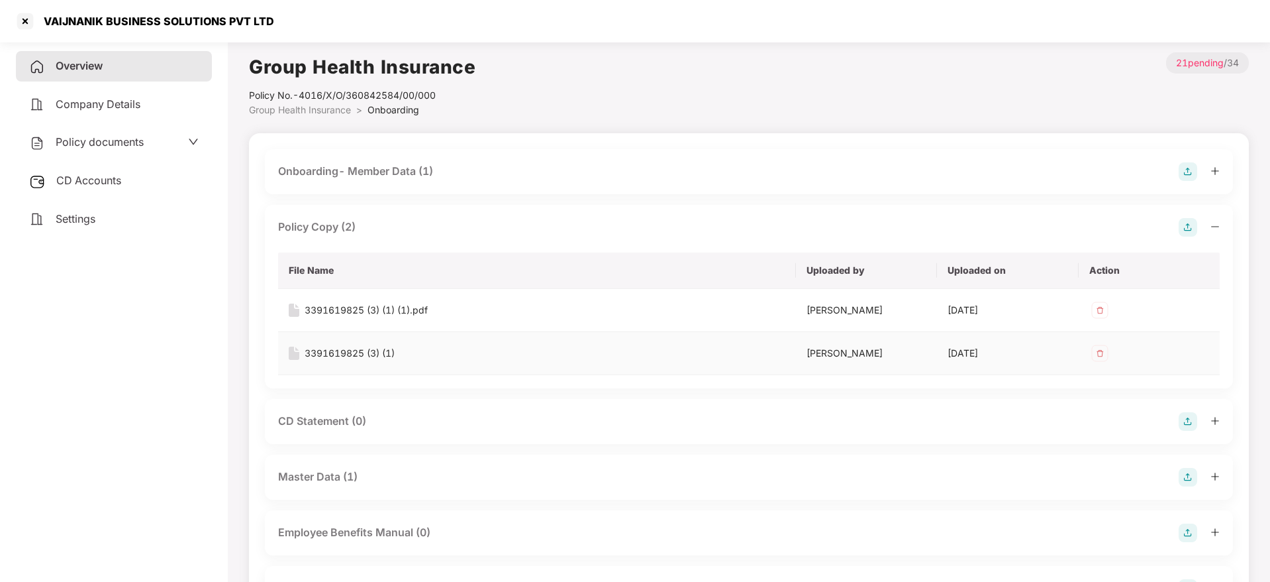 The image size is (1270, 582). I want to click on div: Policy Copy (2), so click(317, 227).